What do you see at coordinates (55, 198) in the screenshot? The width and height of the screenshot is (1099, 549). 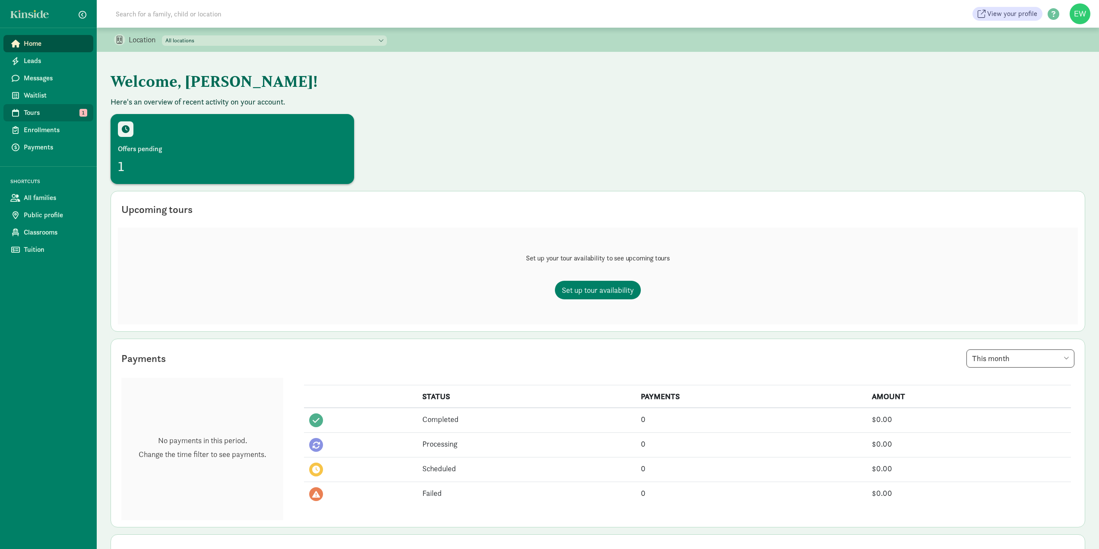 I see `span: All families` at bounding box center [55, 198].